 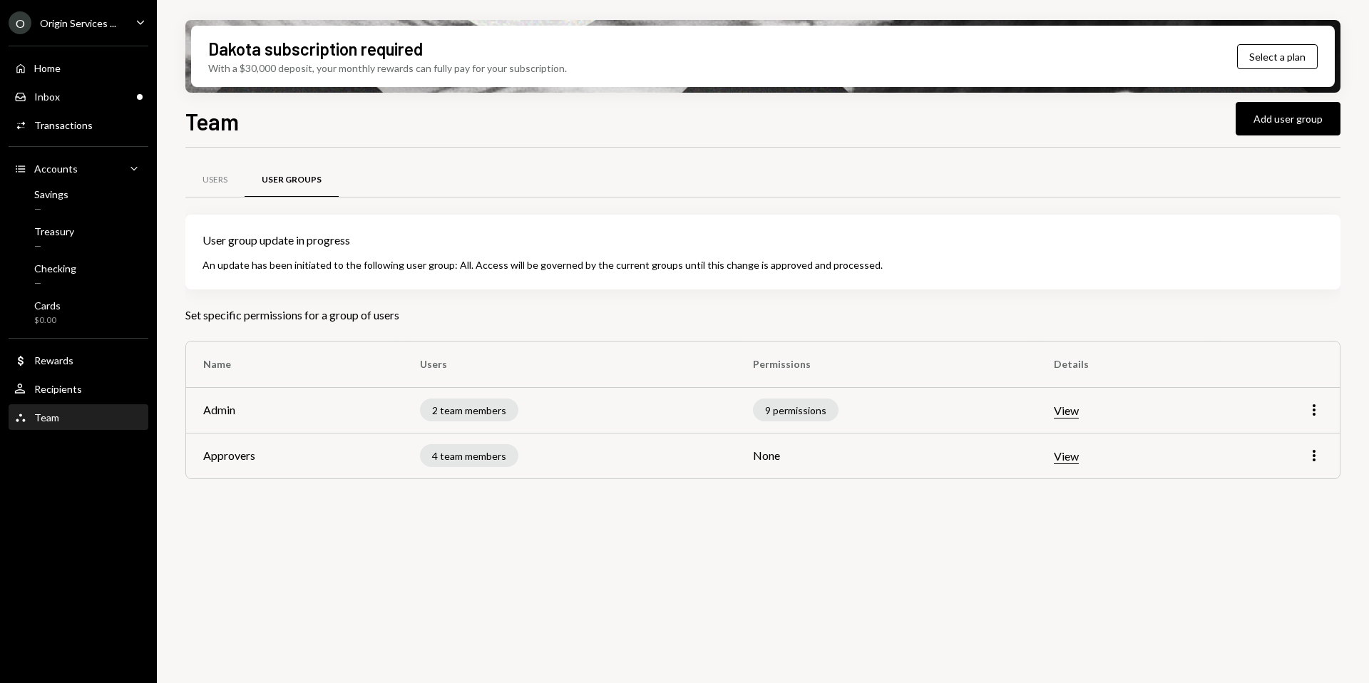 What do you see at coordinates (47, 68) in the screenshot?
I see `div: Home` at bounding box center [47, 68].